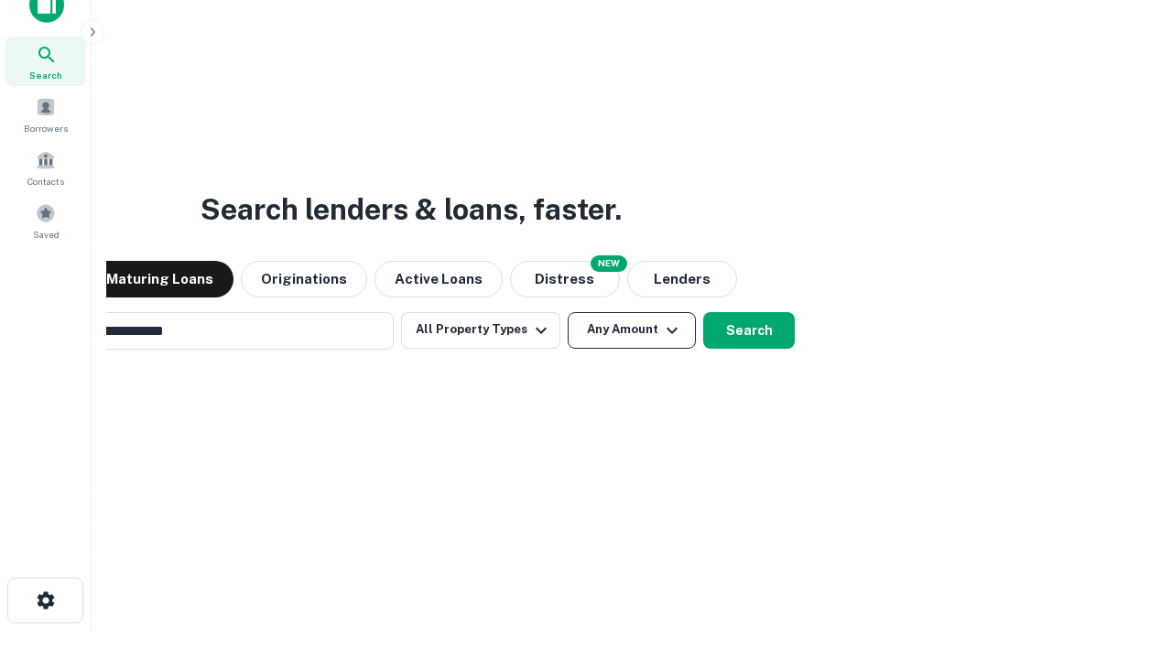 This screenshot has width=1172, height=659. What do you see at coordinates (46, 75) in the screenshot?
I see `span: Search` at bounding box center [46, 75].